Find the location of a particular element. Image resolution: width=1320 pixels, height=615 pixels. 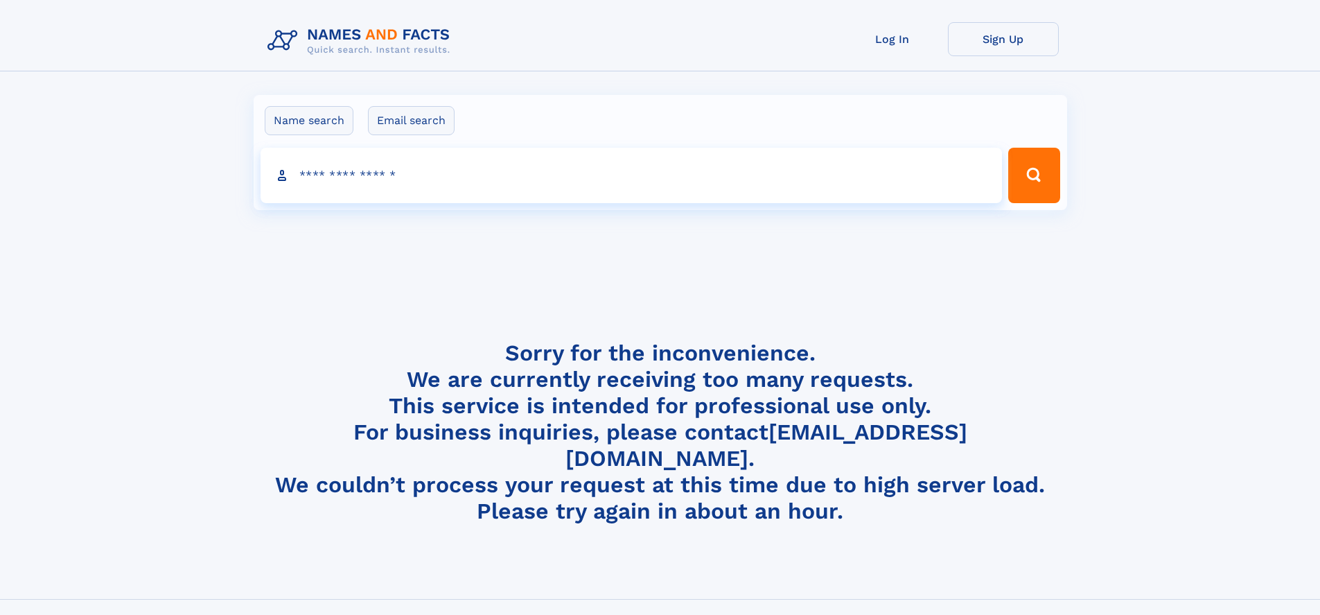

img: Logo Names and Facts is located at coordinates (362, 41).